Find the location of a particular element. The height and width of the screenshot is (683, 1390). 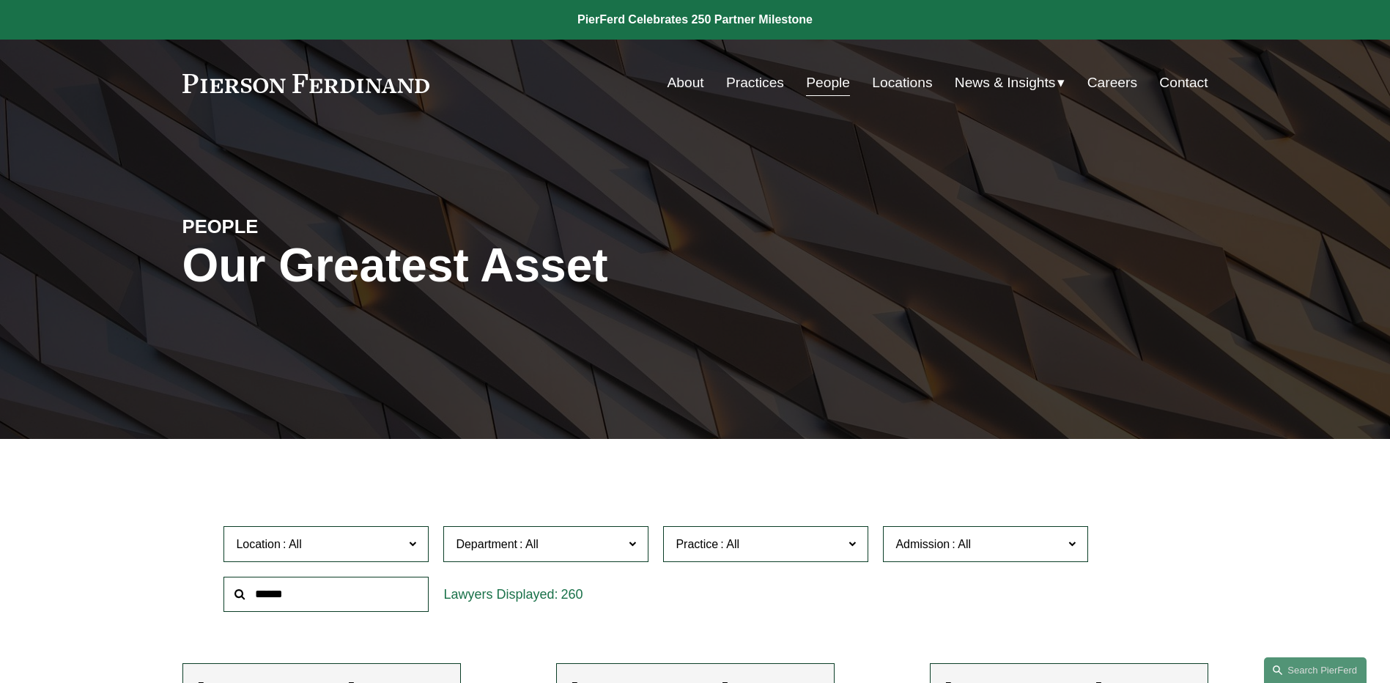

span: Location is located at coordinates (258, 544).